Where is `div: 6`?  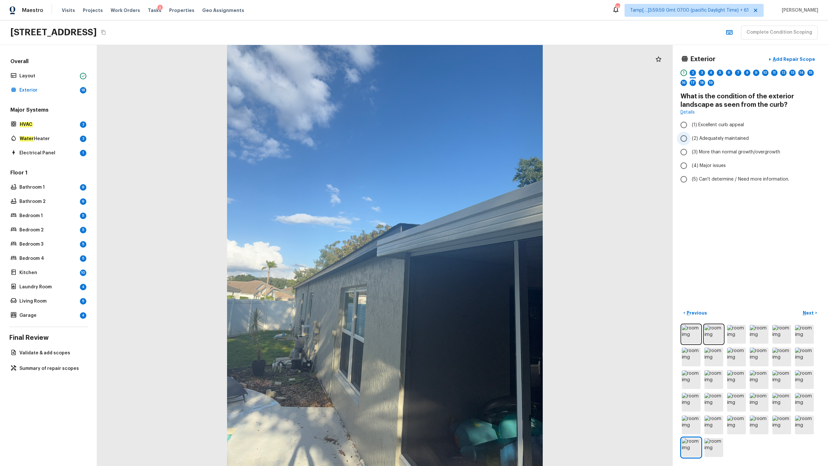
div: 6 is located at coordinates (729, 73).